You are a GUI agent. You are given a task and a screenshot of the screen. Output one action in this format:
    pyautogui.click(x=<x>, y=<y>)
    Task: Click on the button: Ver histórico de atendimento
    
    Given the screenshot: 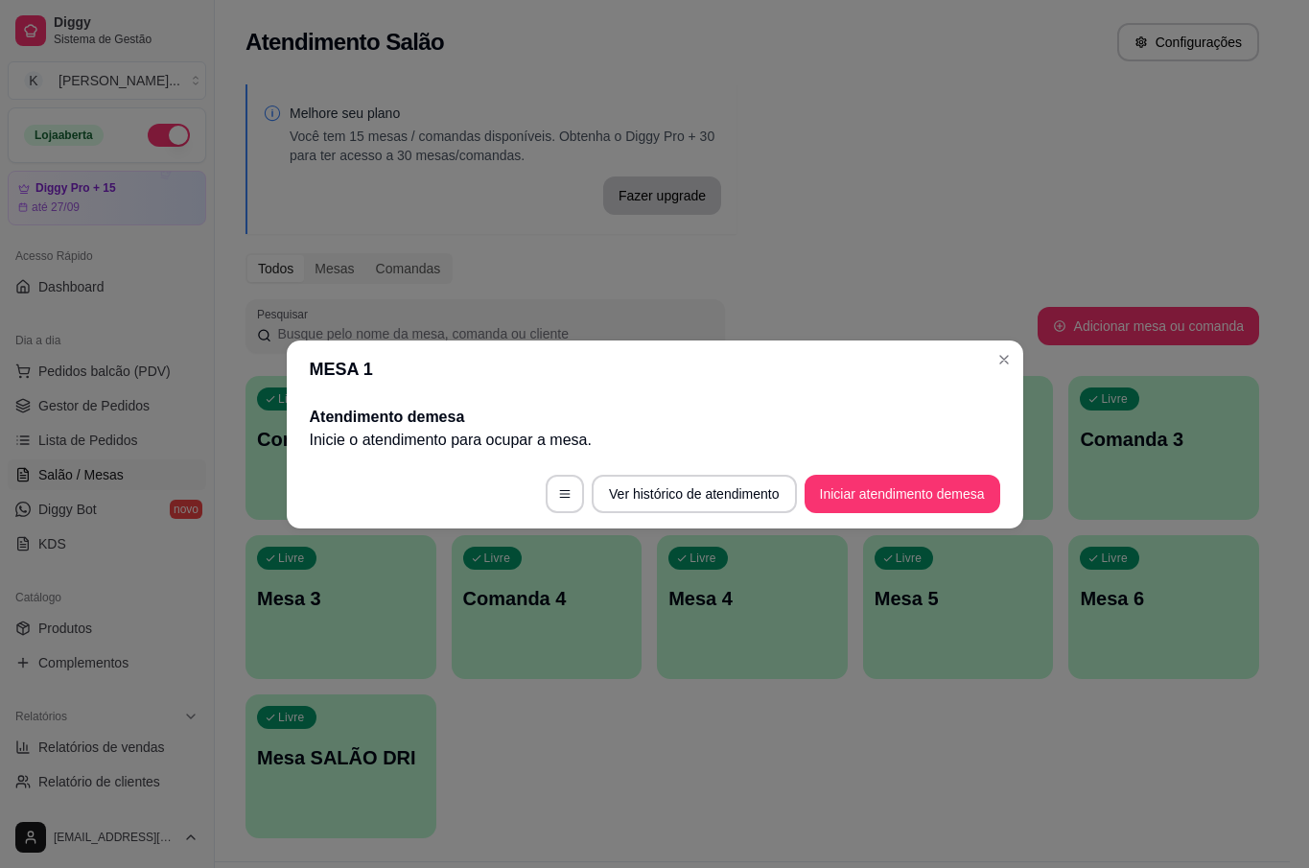 What is the action you would take?
    pyautogui.click(x=693, y=494)
    